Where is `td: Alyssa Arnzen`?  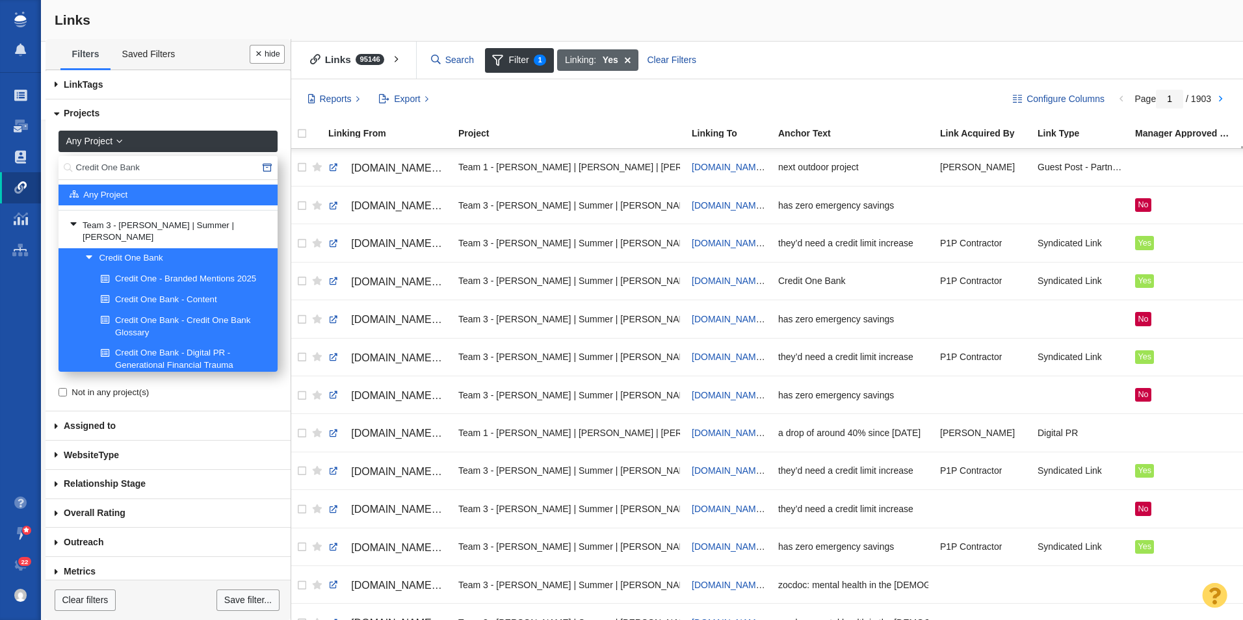 td: Alyssa Arnzen is located at coordinates (983, 168).